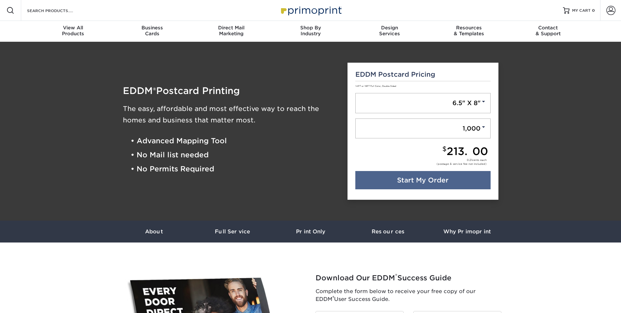 The width and height of the screenshot is (621, 313). What do you see at coordinates (73, 31) in the screenshot?
I see `a: View AllProducts` at bounding box center [73, 31].